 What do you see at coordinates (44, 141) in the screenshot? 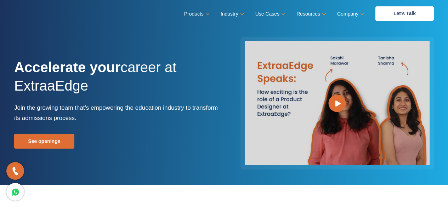
I see `a: See openings` at bounding box center [44, 141].